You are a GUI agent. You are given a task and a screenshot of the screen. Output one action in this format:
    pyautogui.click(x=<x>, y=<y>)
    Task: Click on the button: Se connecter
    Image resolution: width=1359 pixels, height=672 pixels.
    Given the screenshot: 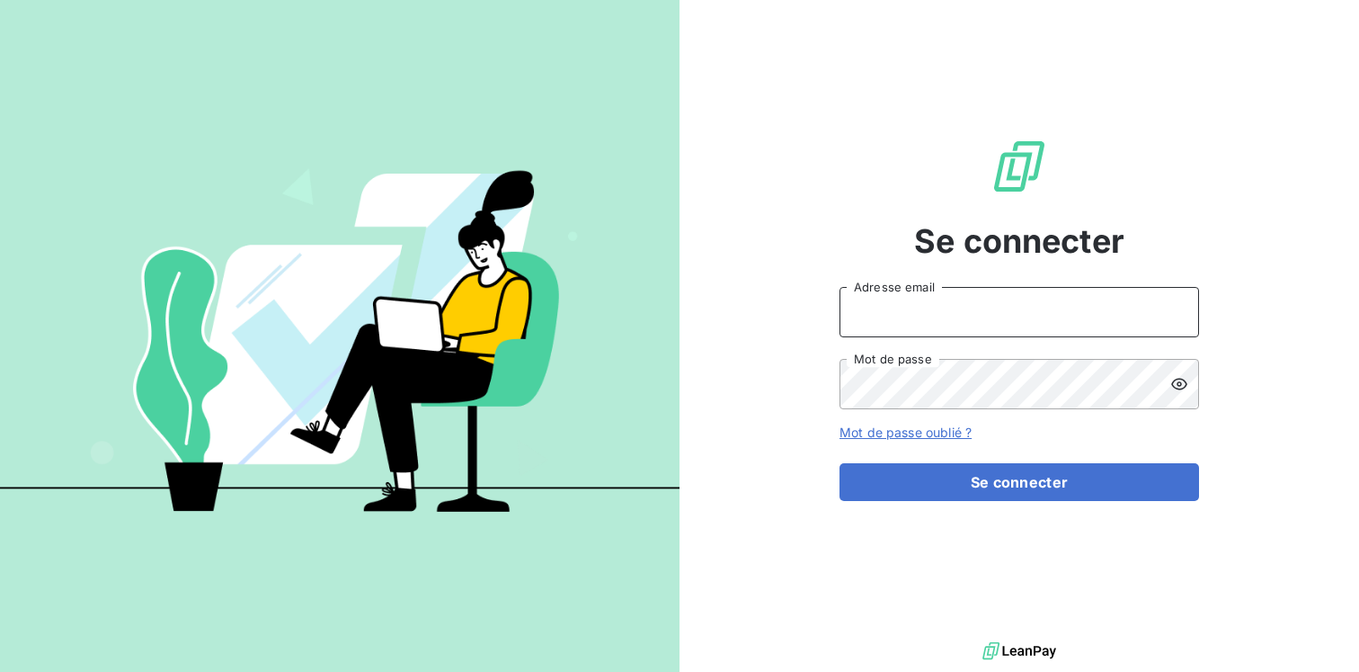 What is the action you would take?
    pyautogui.click(x=1019, y=482)
    